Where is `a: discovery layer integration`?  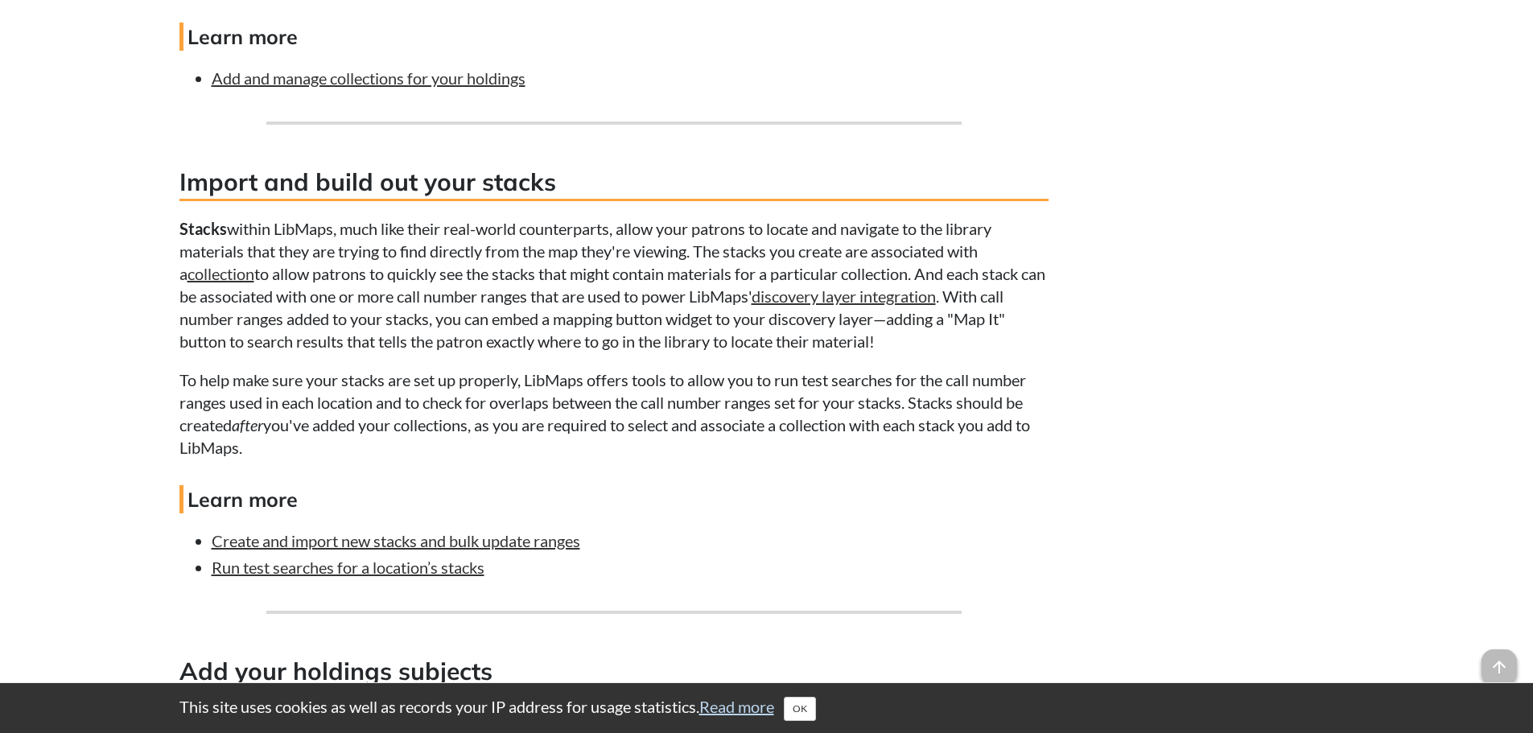
a: discovery layer integration is located at coordinates (843, 296).